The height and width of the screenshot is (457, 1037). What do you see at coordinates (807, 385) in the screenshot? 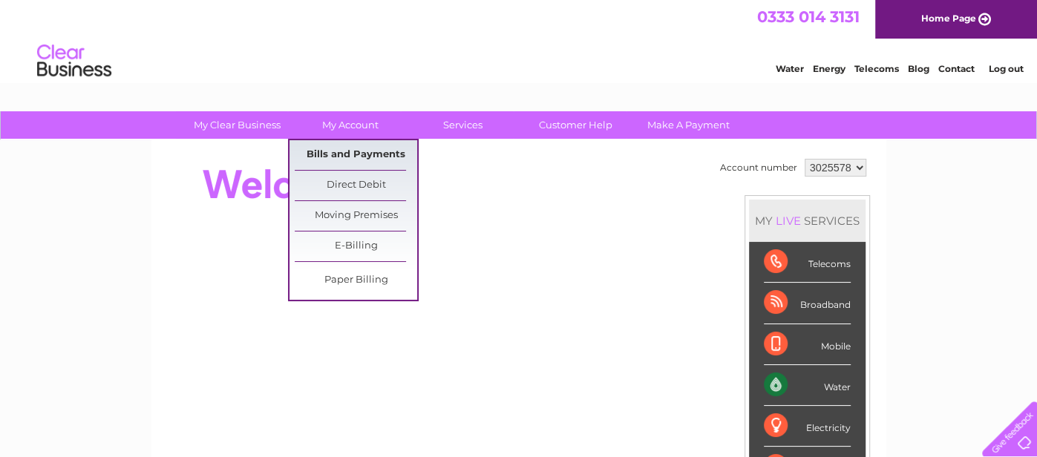
I see `div: Water` at bounding box center [807, 385].